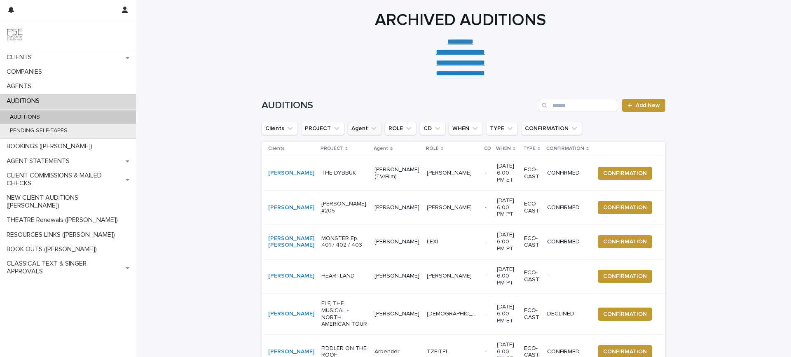 Image resolution: width=791 pixels, height=357 pixels. I want to click on div: Search, so click(578, 105).